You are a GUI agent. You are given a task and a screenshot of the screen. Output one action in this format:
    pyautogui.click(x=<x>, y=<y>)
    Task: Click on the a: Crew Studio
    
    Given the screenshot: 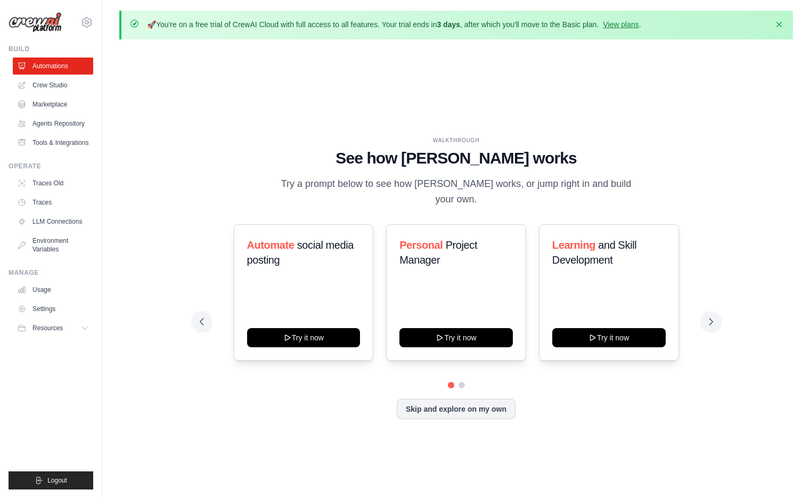 What is the action you would take?
    pyautogui.click(x=53, y=85)
    